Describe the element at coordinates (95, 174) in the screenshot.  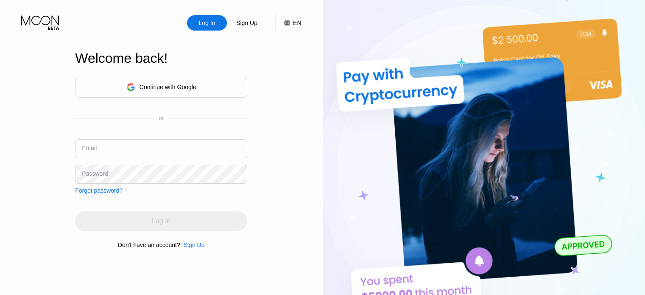
I see `div: Password` at that location.